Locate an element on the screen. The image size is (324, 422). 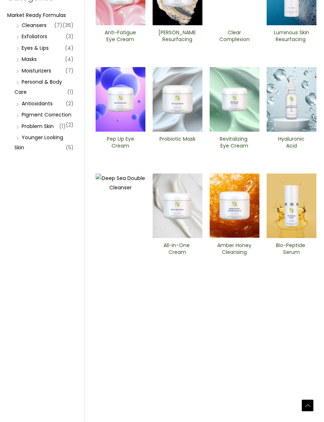
a: Clear Complexion Alpha Beta ​Cleanser is located at coordinates (234, 37).